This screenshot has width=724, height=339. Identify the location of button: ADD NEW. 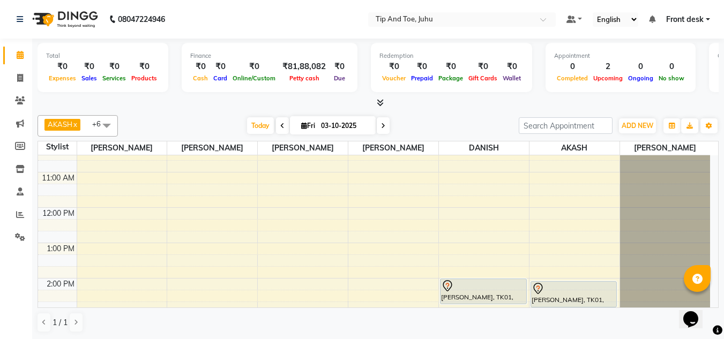
(638, 126).